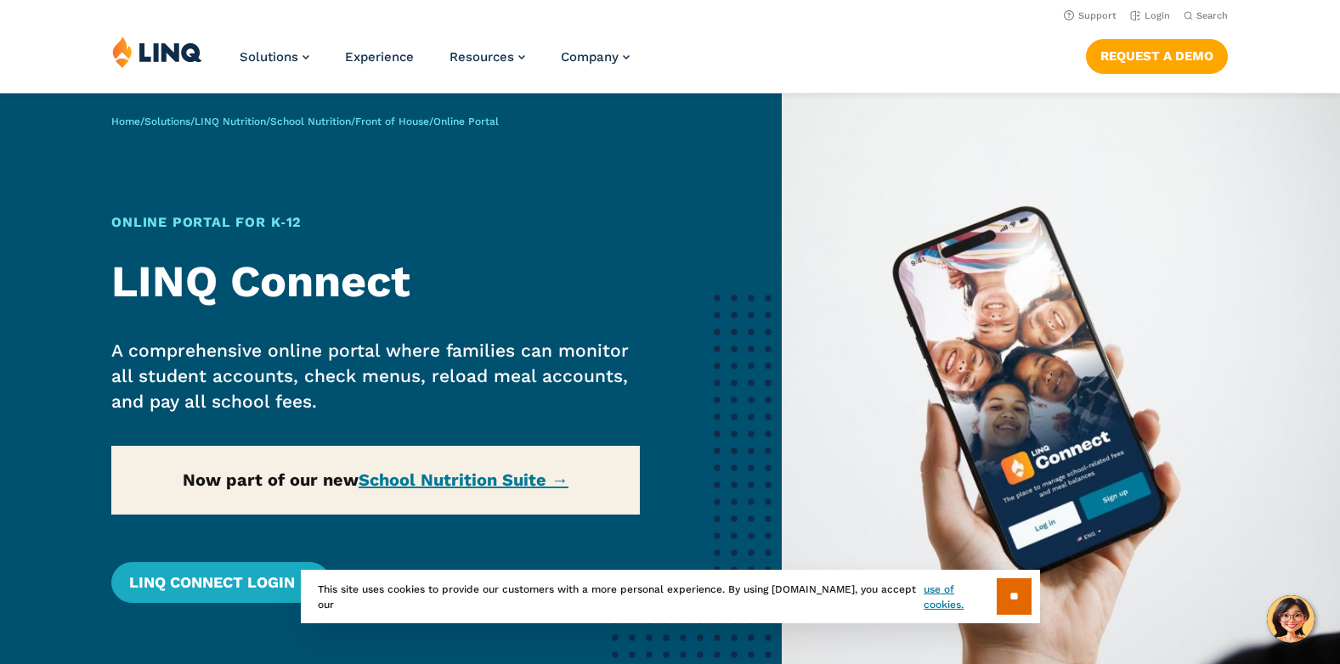  What do you see at coordinates (1156, 56) in the screenshot?
I see `a: Request a Demo` at bounding box center [1156, 56].